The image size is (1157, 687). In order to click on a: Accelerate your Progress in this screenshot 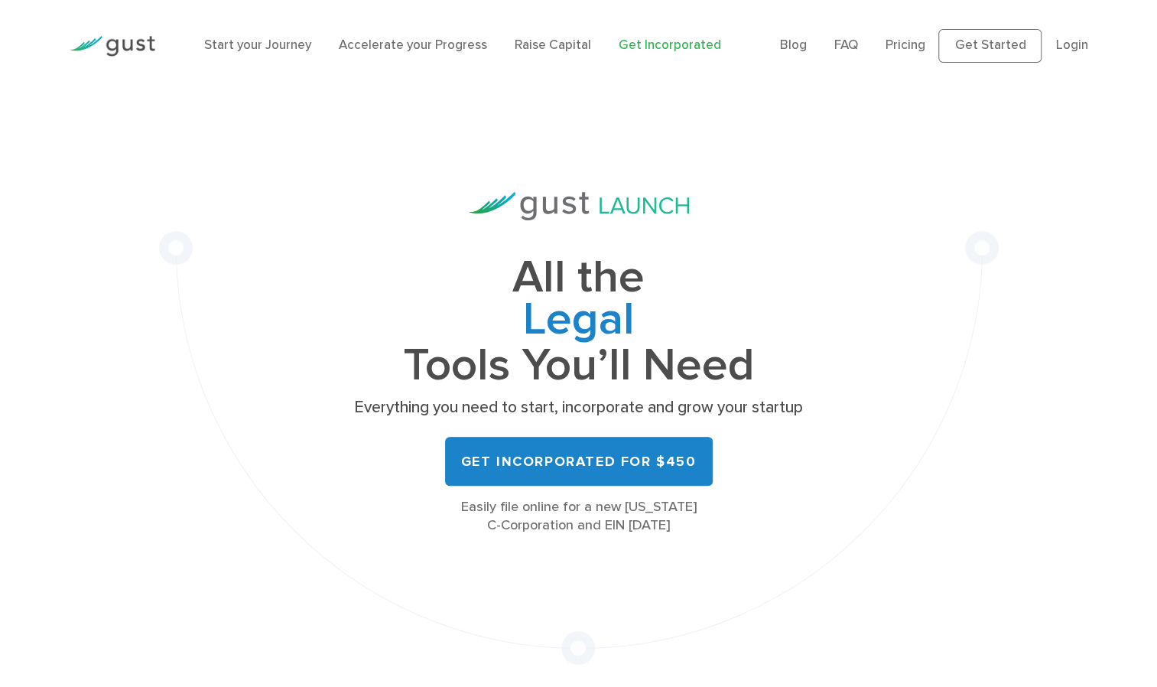, I will do `click(413, 45)`.